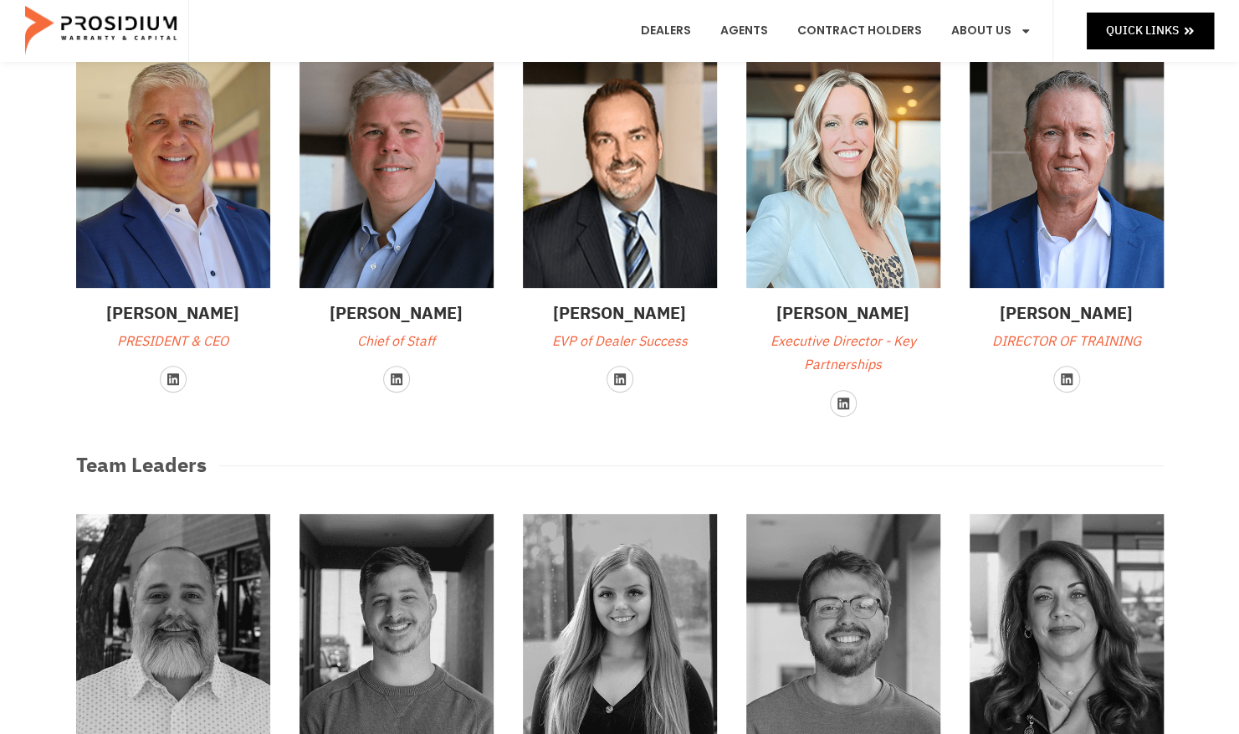  Describe the element at coordinates (620, 341) in the screenshot. I see `p: EVP of Dealer Success` at that location.